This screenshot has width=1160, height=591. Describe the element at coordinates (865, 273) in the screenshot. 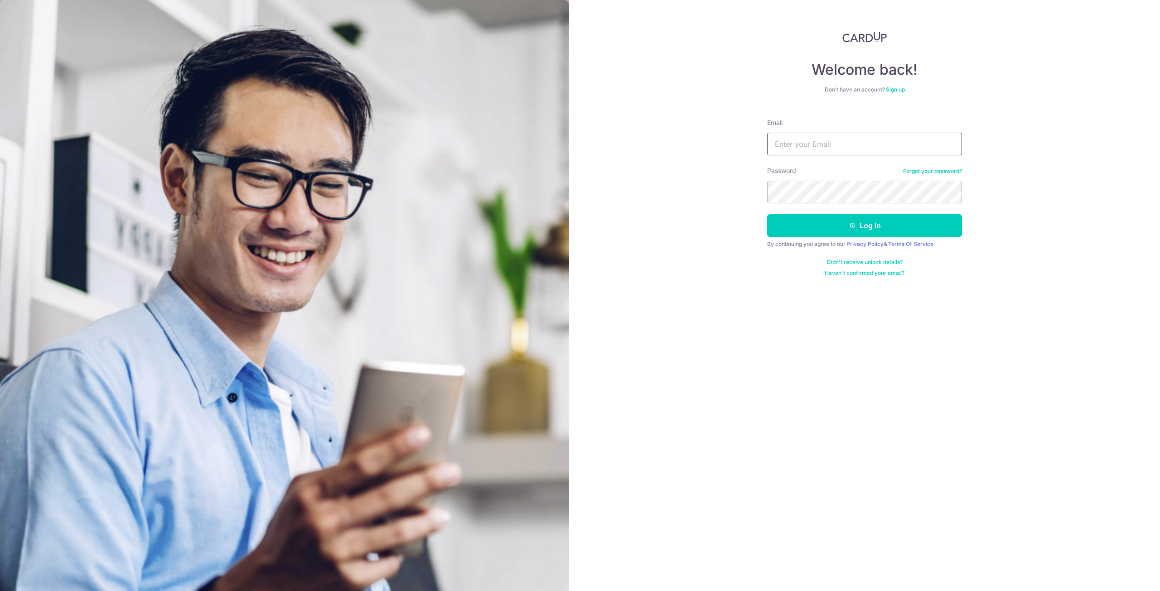

I see `a: Haven't confirmed your email?` at that location.